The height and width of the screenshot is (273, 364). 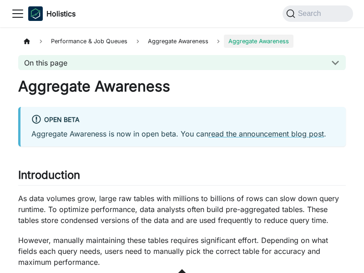 What do you see at coordinates (18, 14) in the screenshot?
I see `button: Toggle navigation bar` at bounding box center [18, 14].